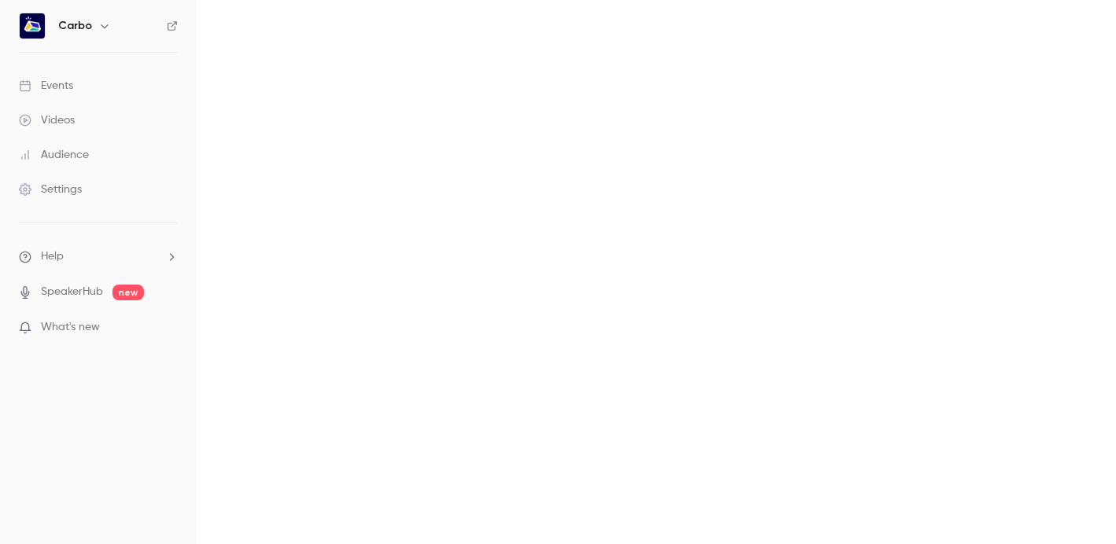  I want to click on h6: Carbo, so click(75, 26).